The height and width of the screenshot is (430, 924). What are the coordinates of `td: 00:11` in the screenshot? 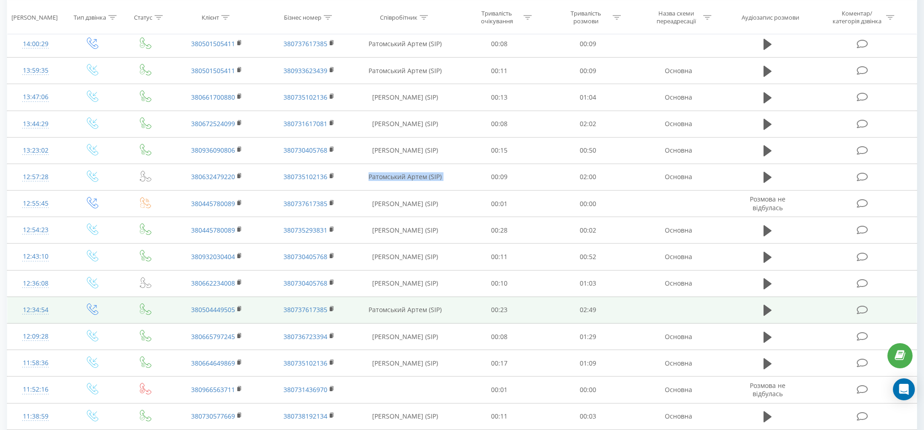 It's located at (499, 416).